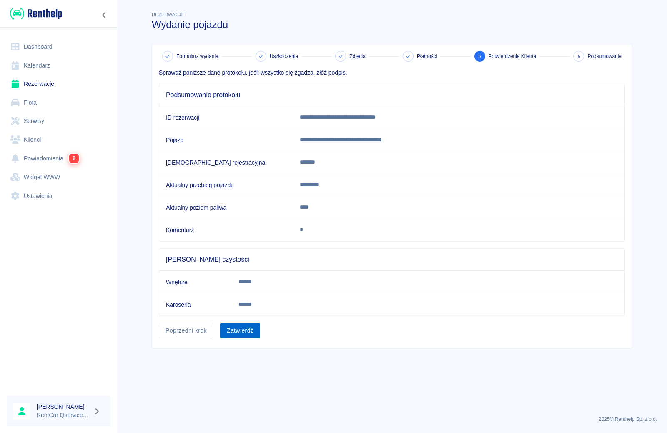 The image size is (667, 433). What do you see at coordinates (392, 73) in the screenshot?
I see `p: Sprawdź poniższe dane protokołu, jeśli wszystko się zgadza, złóż podpis.` at bounding box center [392, 73].